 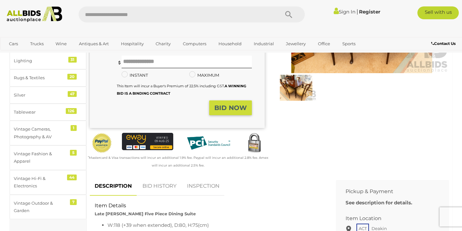 What do you see at coordinates (61, 44) in the screenshot?
I see `a: Wine` at bounding box center [61, 44].